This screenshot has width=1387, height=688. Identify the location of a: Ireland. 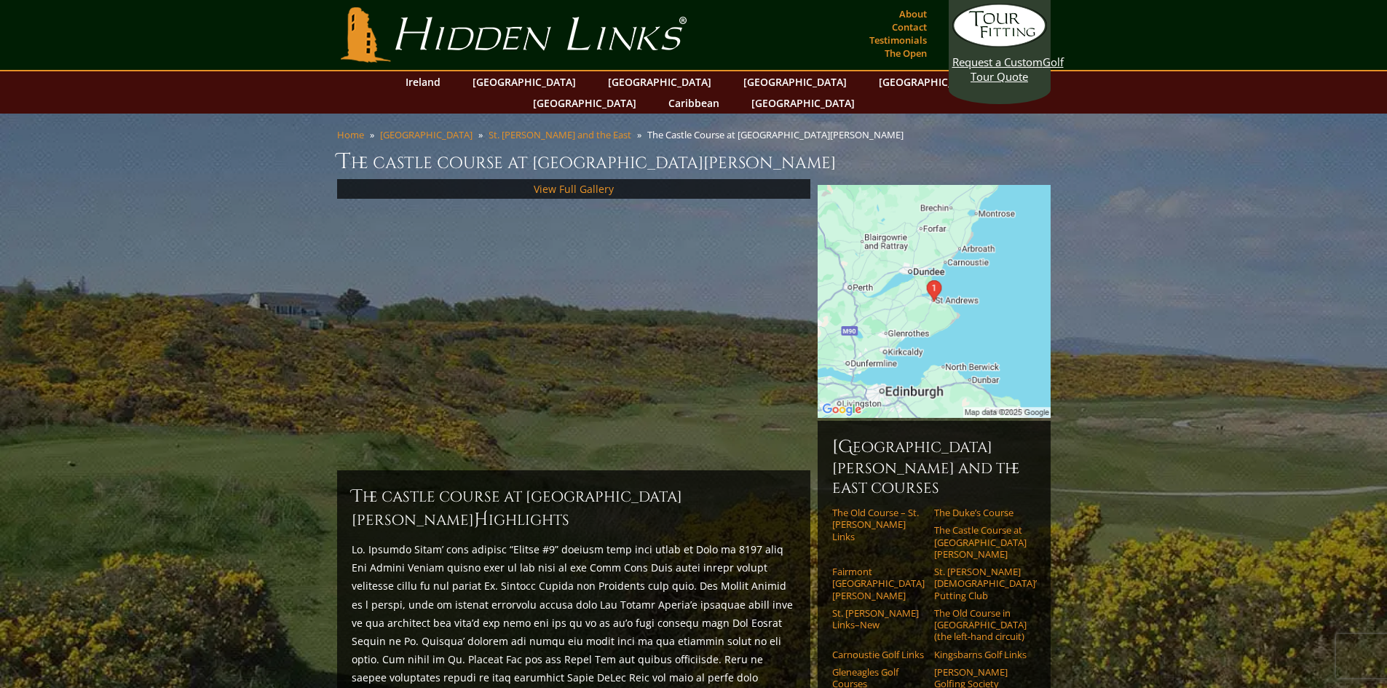
(423, 82).